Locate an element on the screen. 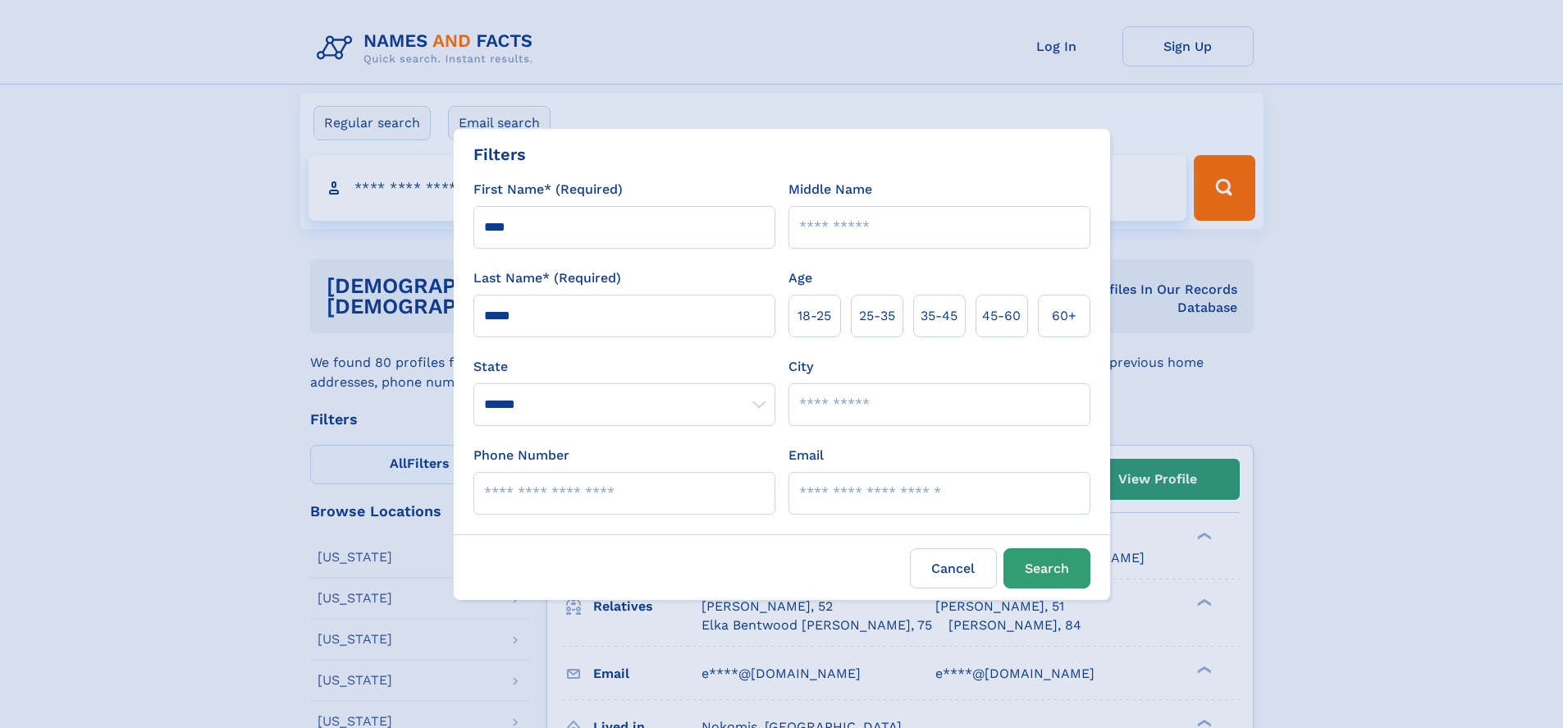  label: State is located at coordinates (625, 367).